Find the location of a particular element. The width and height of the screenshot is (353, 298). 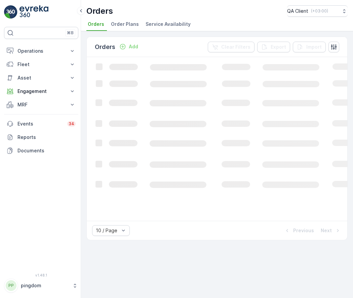

span: Orders is located at coordinates (96, 24).